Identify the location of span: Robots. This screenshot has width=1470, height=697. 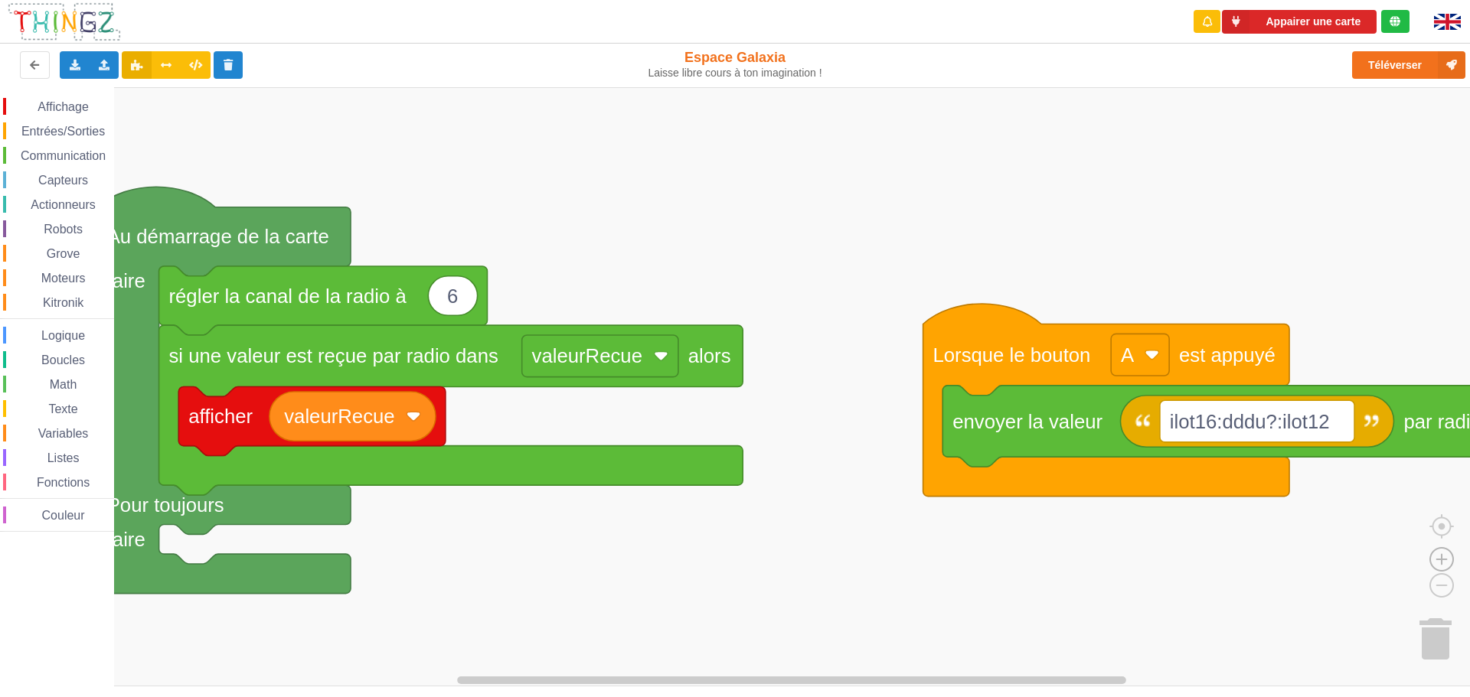
(63, 229).